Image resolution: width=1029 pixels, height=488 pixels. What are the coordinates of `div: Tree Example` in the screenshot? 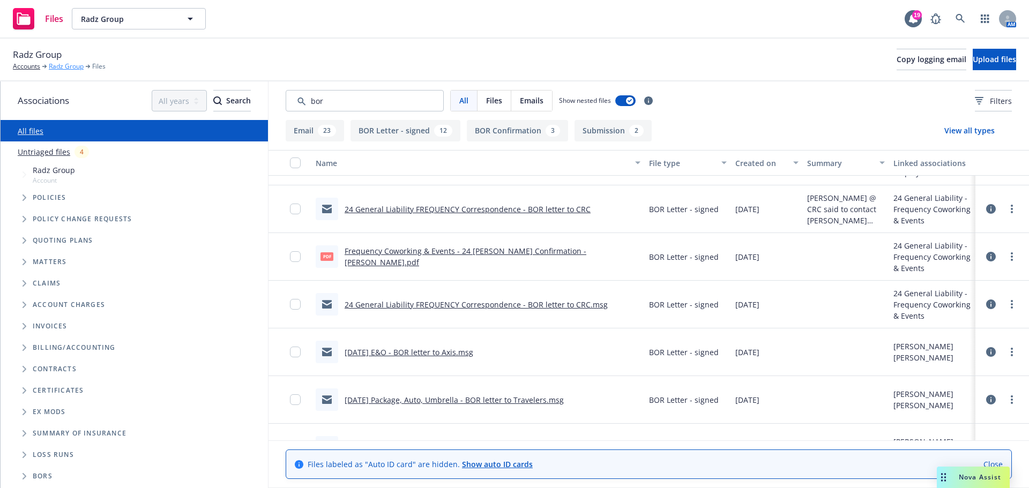 It's located at (134, 250).